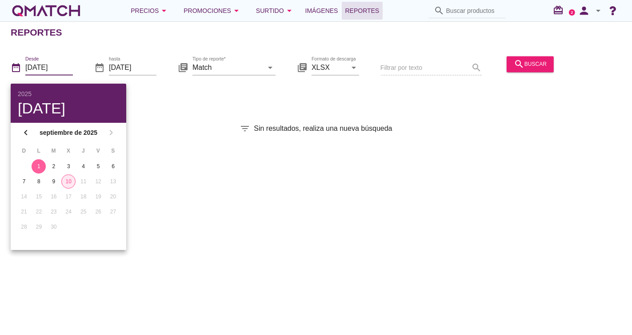  Describe the element at coordinates (133, 68) in the screenshot. I see `input: hasta` at that location.